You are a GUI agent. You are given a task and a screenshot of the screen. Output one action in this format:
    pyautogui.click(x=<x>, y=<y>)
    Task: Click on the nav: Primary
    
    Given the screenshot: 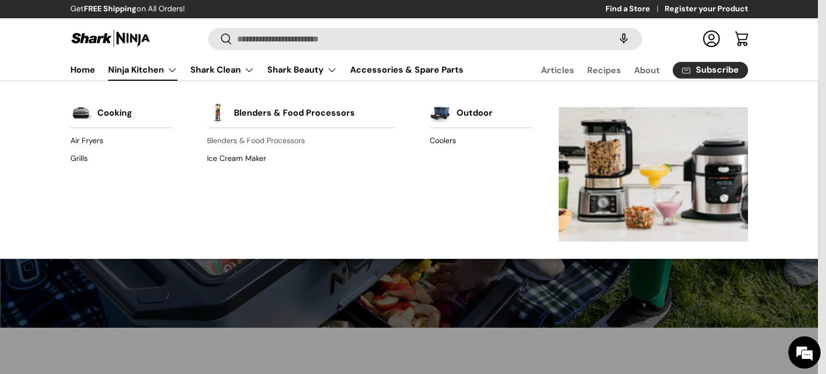 What is the action you would take?
    pyautogui.click(x=267, y=70)
    